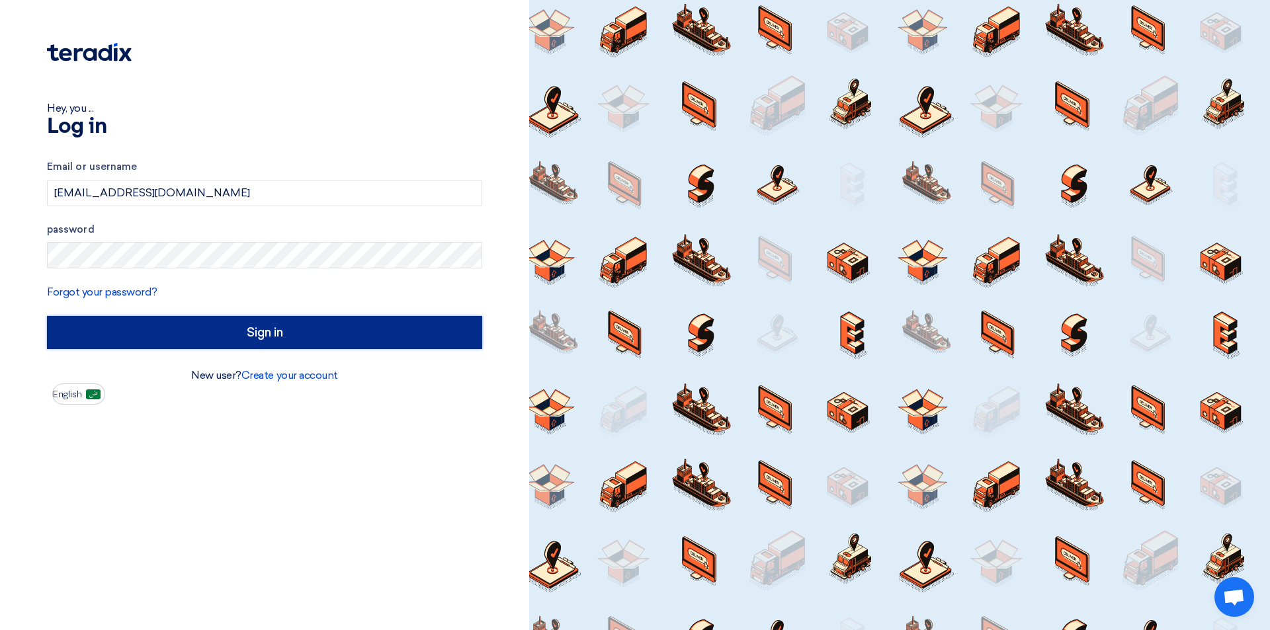  What do you see at coordinates (89, 52) in the screenshot?
I see `img: Teradix logo` at bounding box center [89, 52].